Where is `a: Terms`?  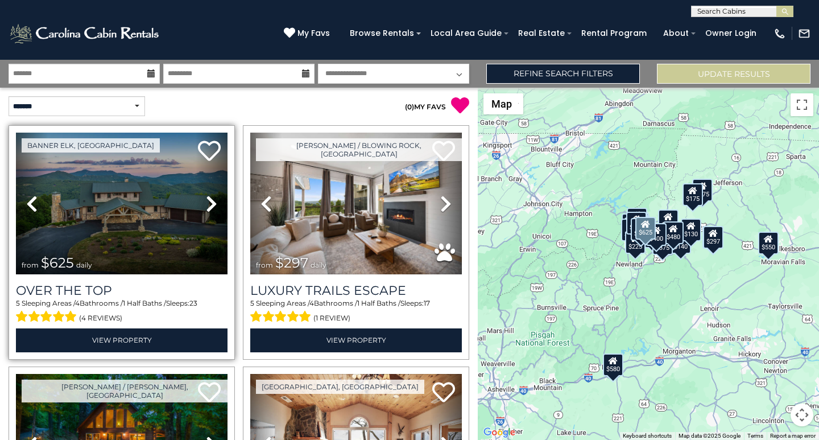 a: Terms is located at coordinates (755, 435).